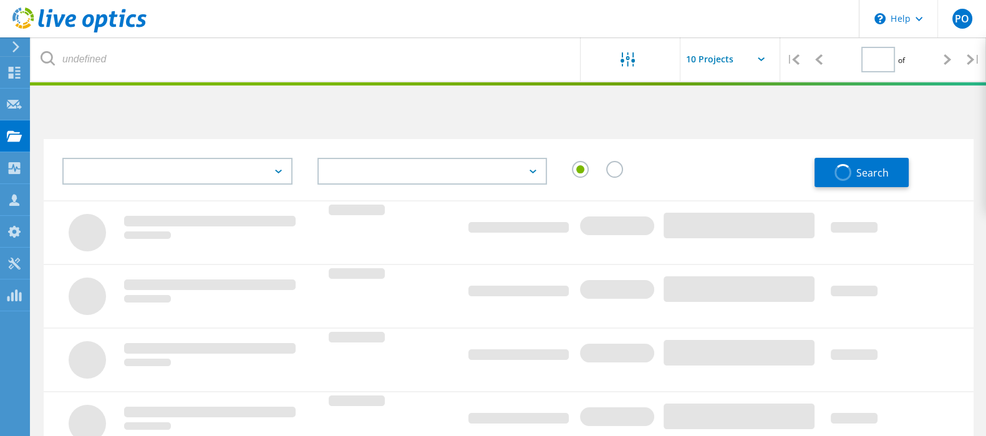  What do you see at coordinates (79, 31) in the screenshot?
I see `a: Live Optics Dashboard` at bounding box center [79, 31].